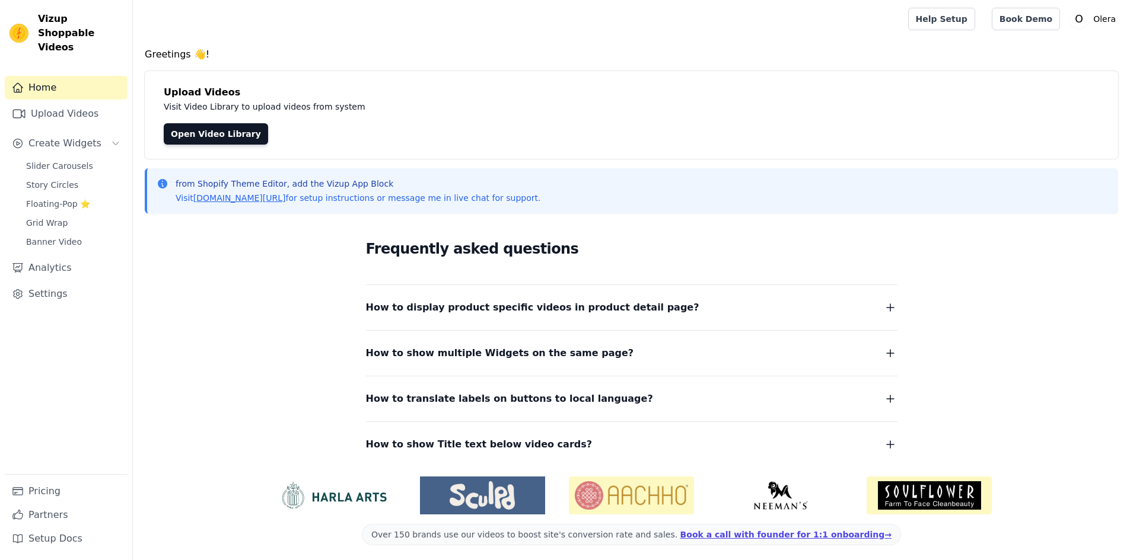  I want to click on img: Sculpd US, so click(482, 496).